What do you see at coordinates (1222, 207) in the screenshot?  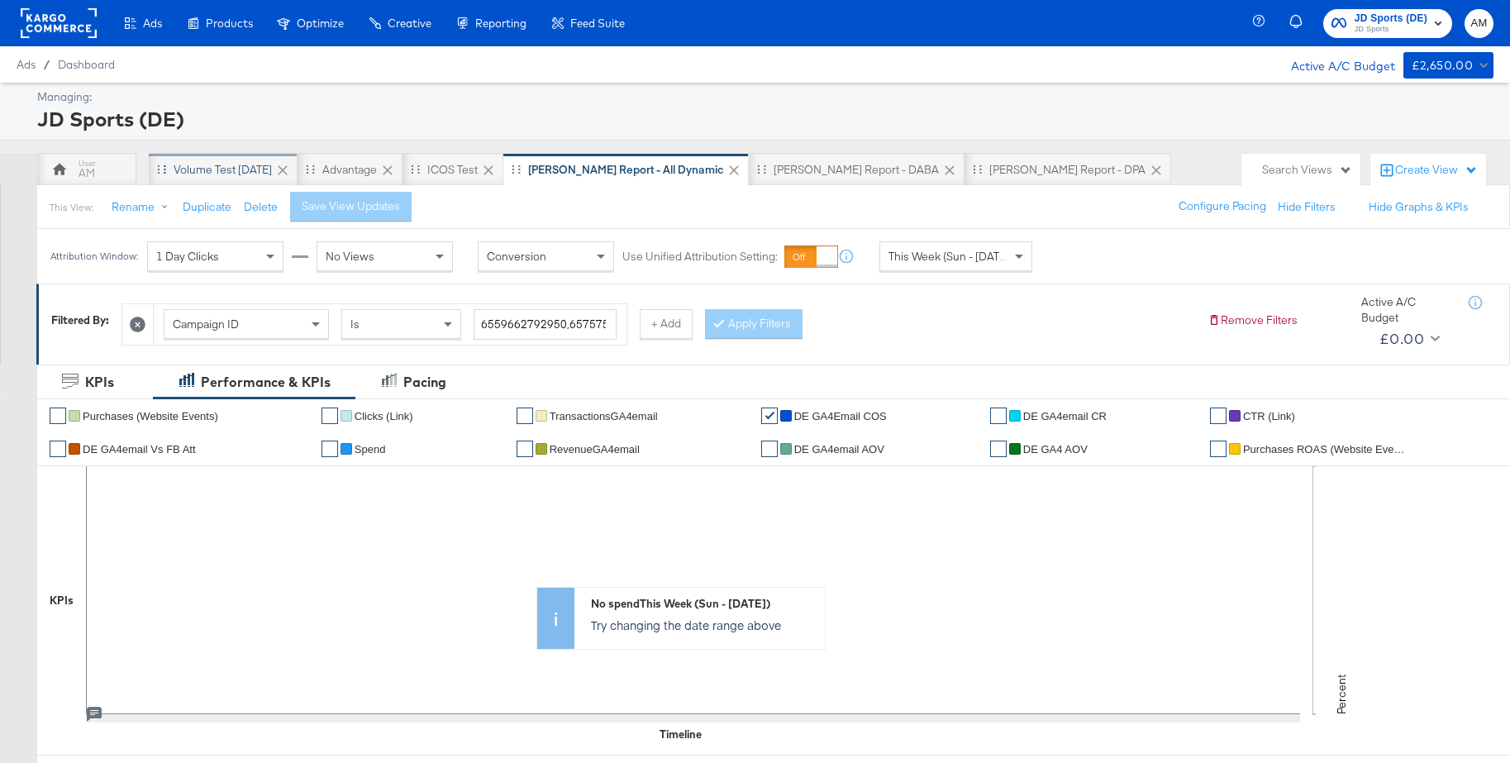 I see `button: Configure Pacing` at bounding box center [1222, 207].